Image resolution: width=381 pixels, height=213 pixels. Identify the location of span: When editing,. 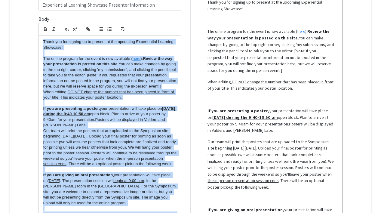
(220, 82).